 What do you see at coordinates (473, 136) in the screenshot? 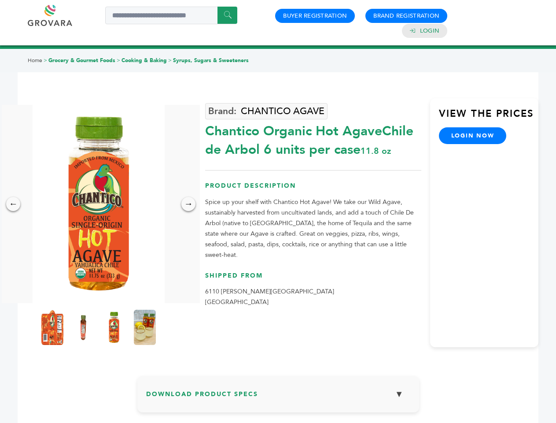
I see `a: login now` at bounding box center [473, 136].